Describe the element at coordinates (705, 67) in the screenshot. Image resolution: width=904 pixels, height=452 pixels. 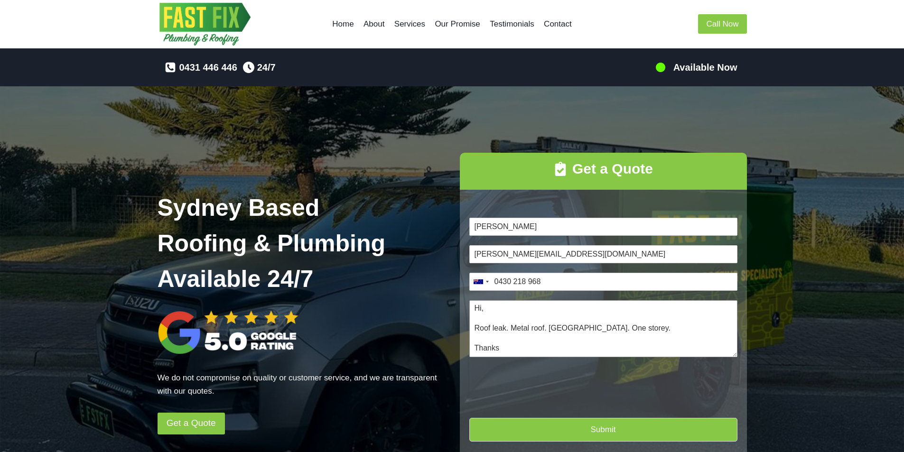
I see `h5: Available Now` at that location.